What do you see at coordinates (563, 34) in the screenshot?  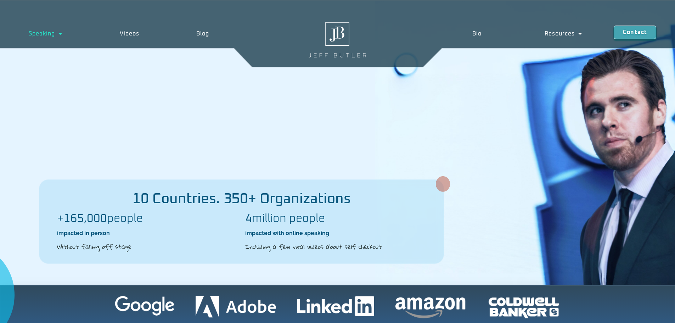 I see `a: Resources` at bounding box center [563, 34].